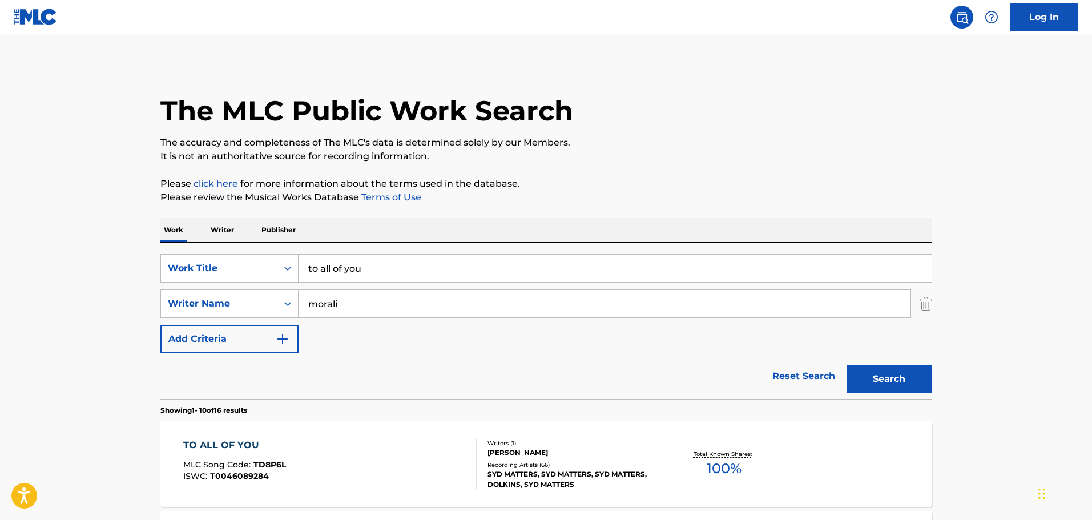 This screenshot has height=520, width=1092. Describe the element at coordinates (546, 327) in the screenshot. I see `form: Search Form` at that location.